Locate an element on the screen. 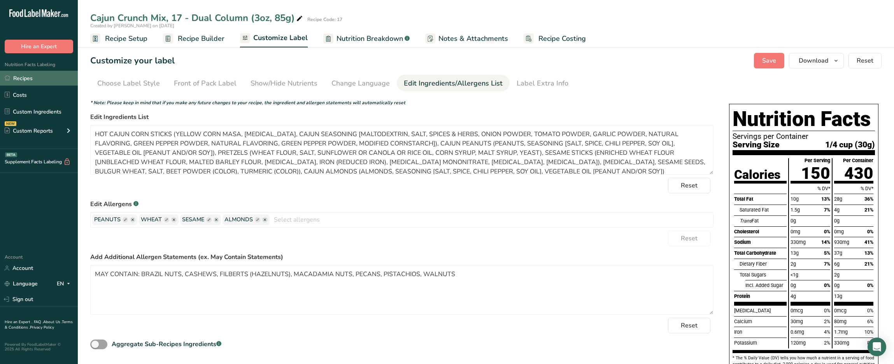 Image resolution: width=894 pixels, height=364 pixels. div: Cholesterol is located at coordinates (760, 232).